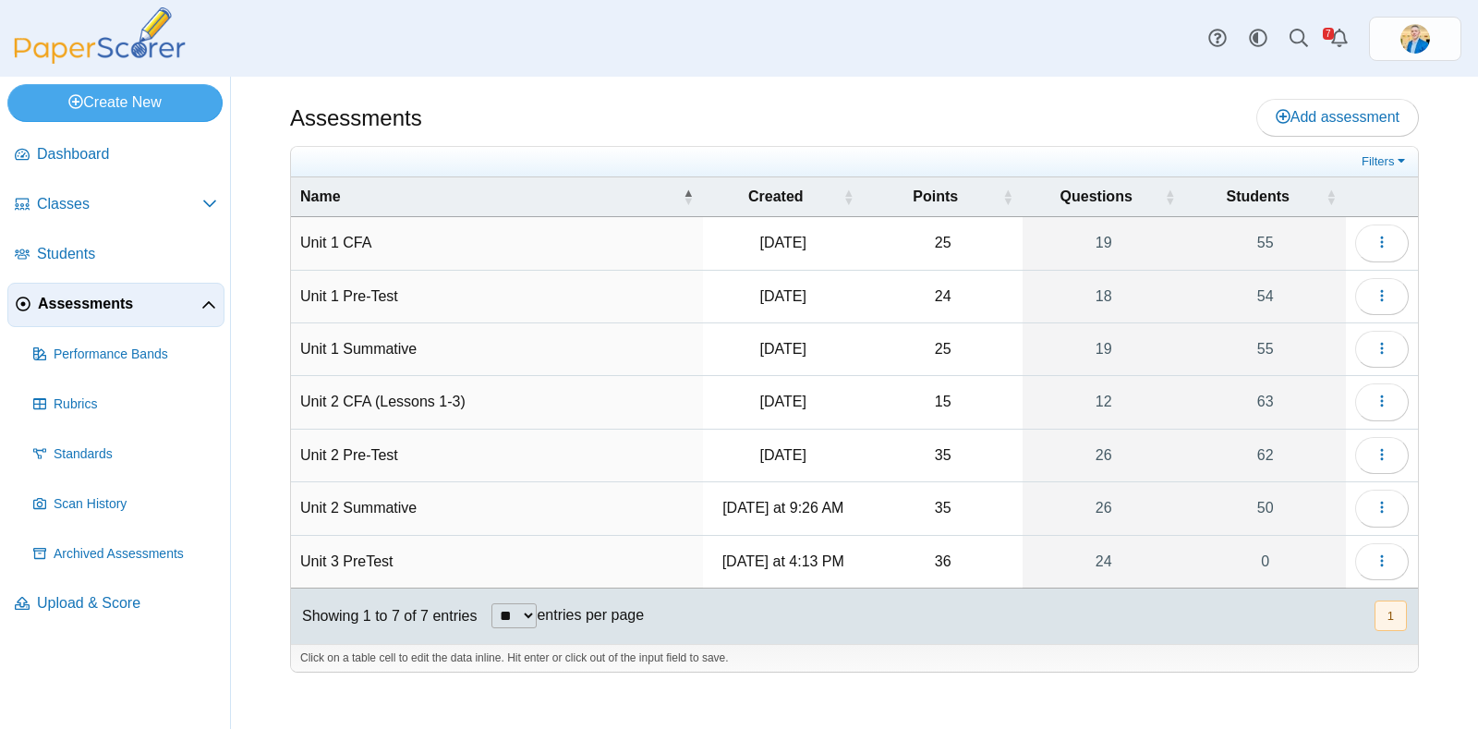  Describe the element at coordinates (688, 197) in the screenshot. I see `span: Name : Activate to invert sorting` at that location.